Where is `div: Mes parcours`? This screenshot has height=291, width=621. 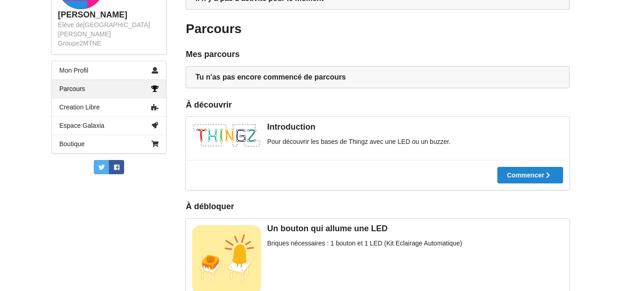
div: Mes parcours is located at coordinates (377, 54).